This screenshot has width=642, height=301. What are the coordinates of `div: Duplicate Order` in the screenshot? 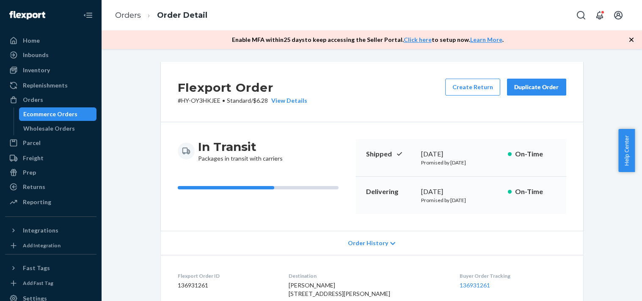 It's located at (536, 87).